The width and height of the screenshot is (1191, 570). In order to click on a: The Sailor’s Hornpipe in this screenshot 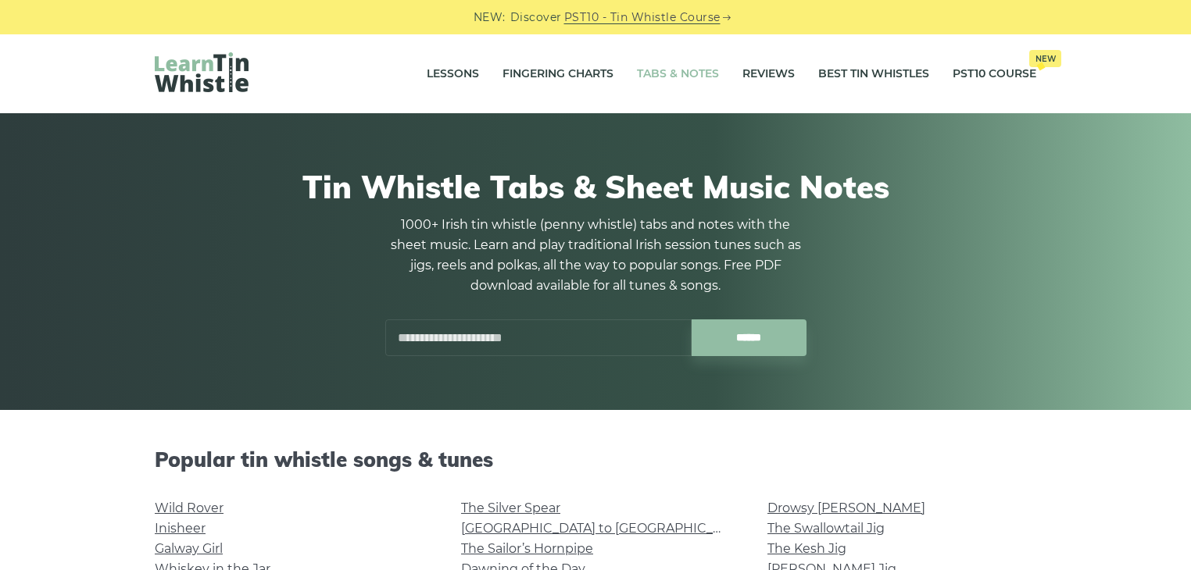, I will do `click(527, 549)`.